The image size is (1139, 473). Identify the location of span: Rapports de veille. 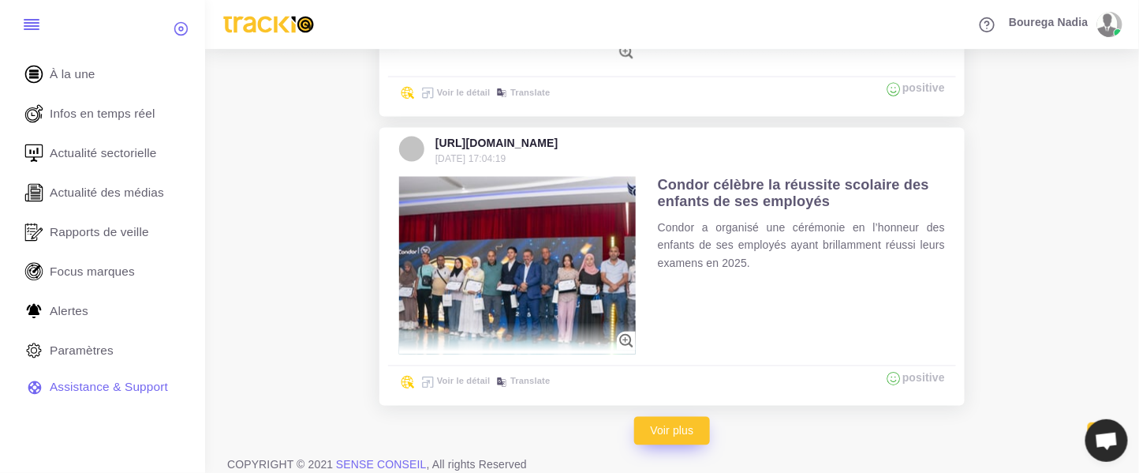
(99, 232).